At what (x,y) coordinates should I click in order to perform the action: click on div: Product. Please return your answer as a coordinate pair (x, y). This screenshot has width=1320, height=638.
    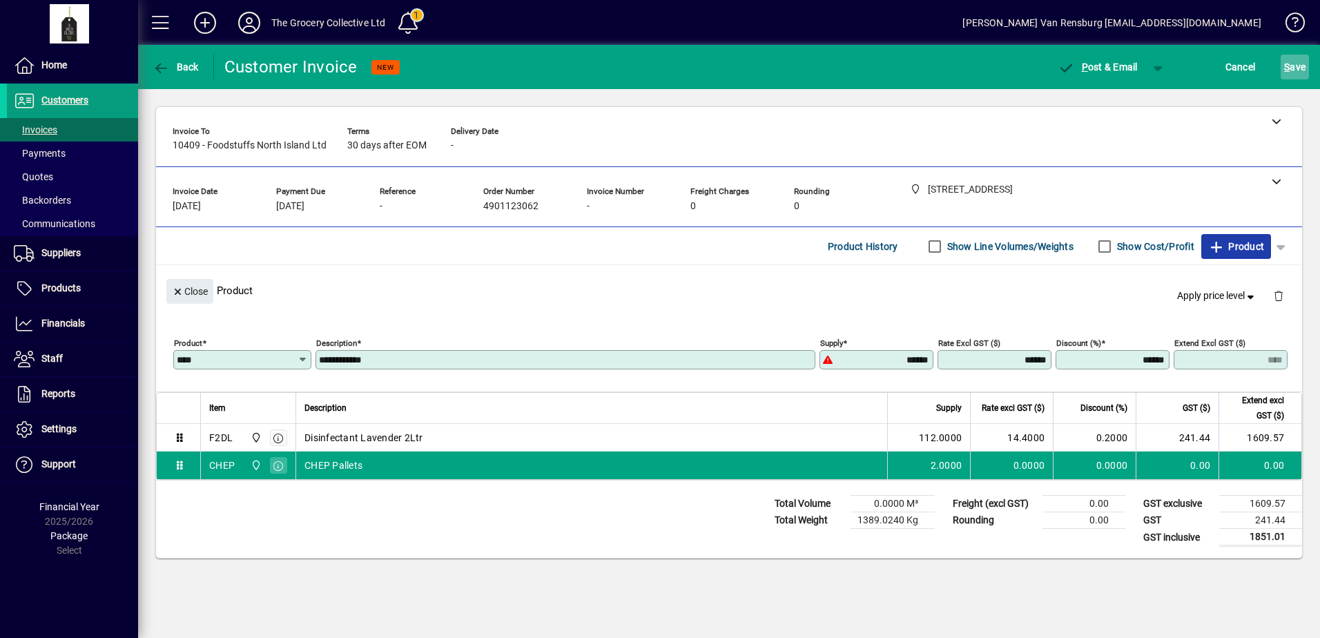
    Looking at the image, I should click on (729, 290).